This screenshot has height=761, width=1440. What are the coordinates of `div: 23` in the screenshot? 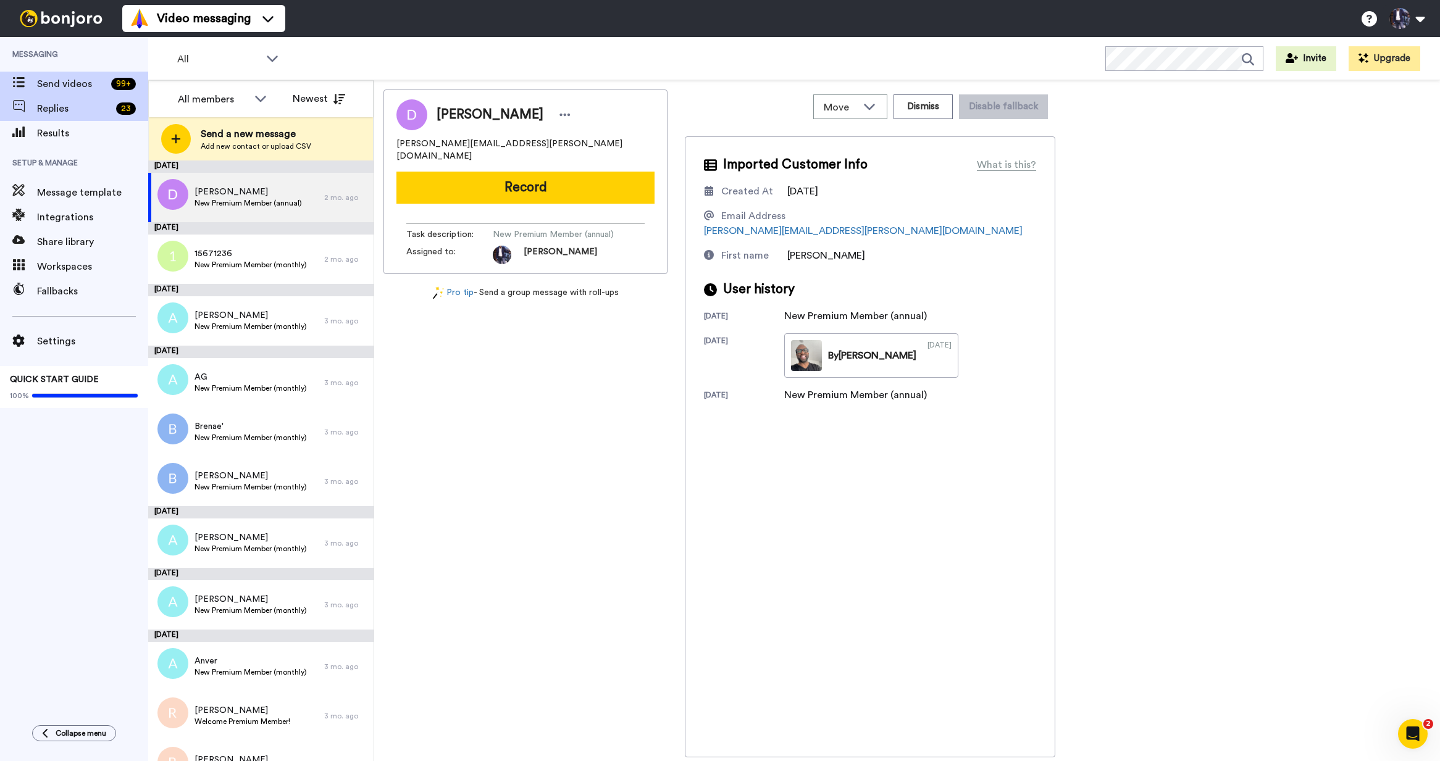 It's located at (126, 109).